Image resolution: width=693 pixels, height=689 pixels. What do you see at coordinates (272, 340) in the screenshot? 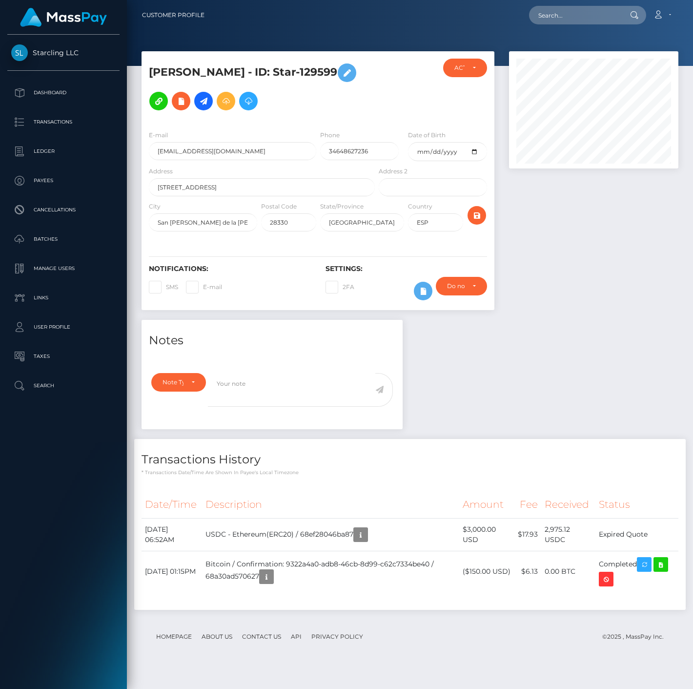
I see `h4: Notes` at bounding box center [272, 340].